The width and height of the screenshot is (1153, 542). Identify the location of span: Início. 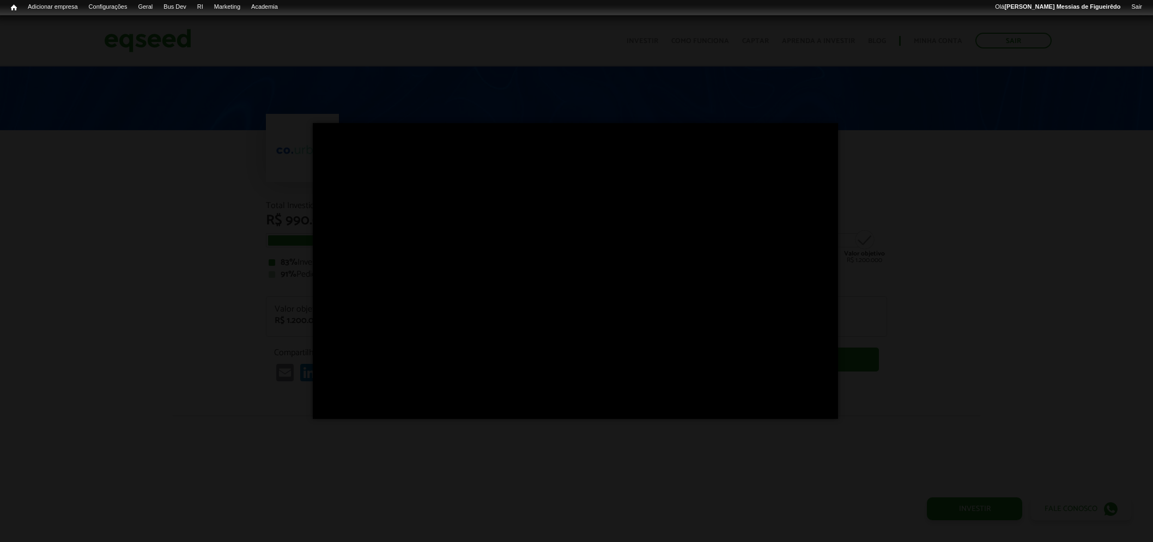
(14, 8).